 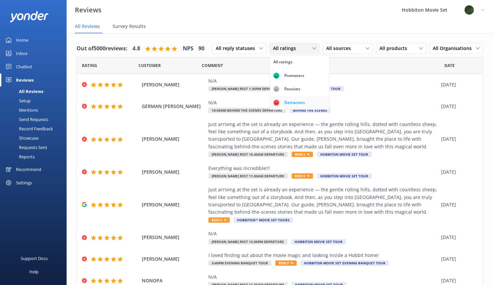 I want to click on div: Help, so click(x=34, y=272).